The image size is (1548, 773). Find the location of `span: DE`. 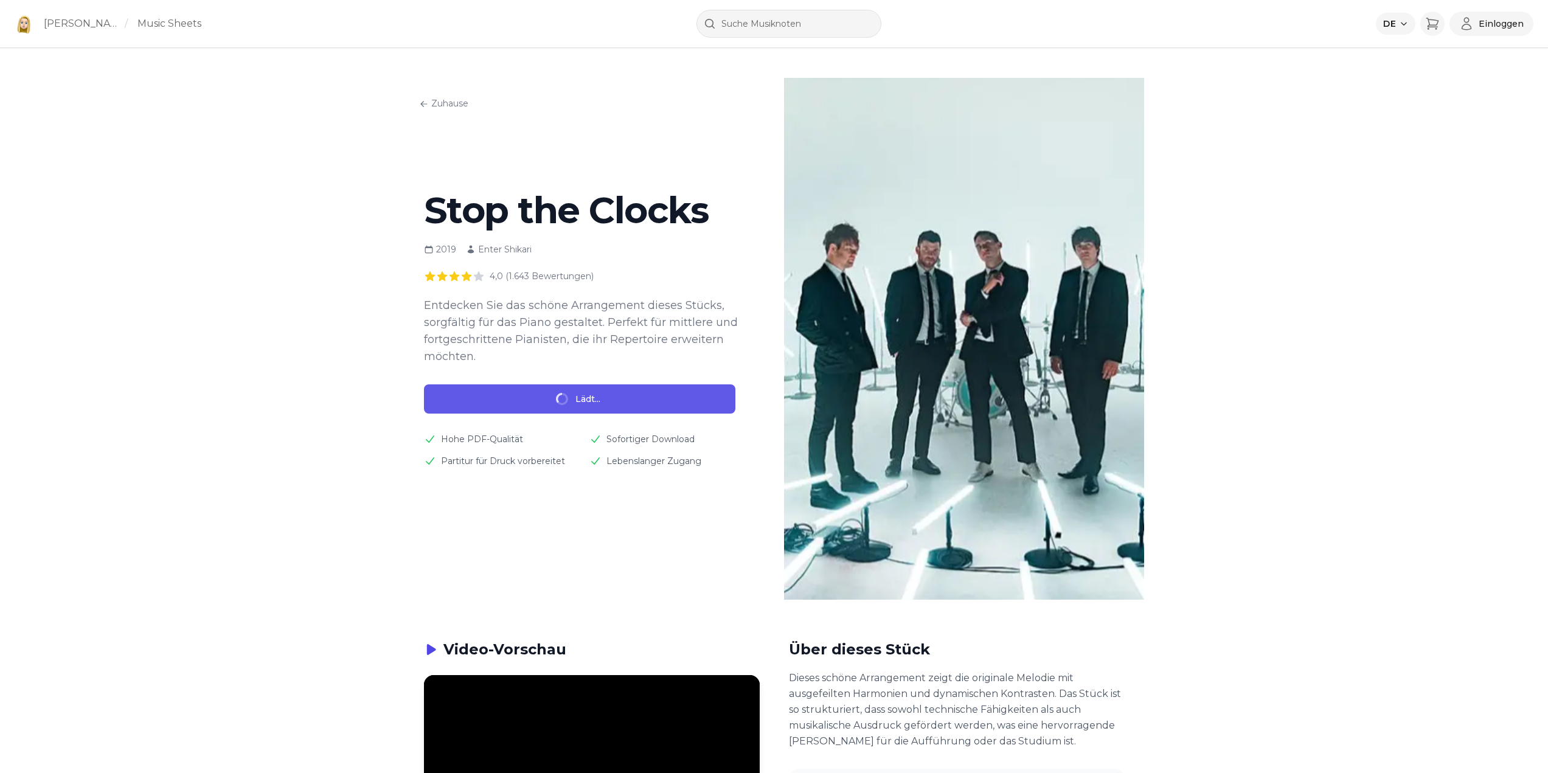

span: DE is located at coordinates (1389, 24).